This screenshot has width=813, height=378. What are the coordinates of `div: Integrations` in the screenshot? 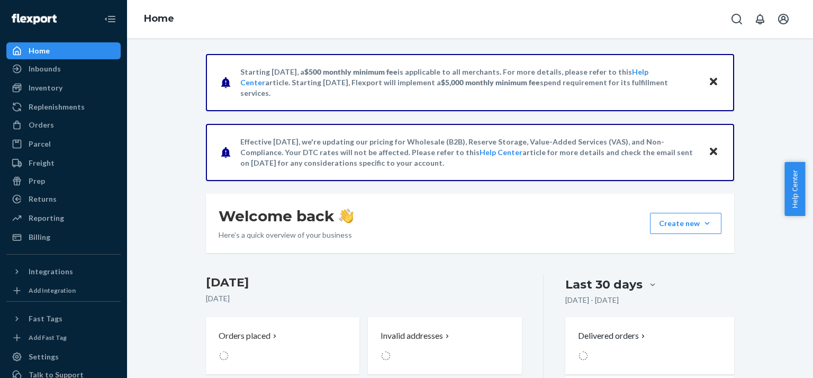 It's located at (51, 272).